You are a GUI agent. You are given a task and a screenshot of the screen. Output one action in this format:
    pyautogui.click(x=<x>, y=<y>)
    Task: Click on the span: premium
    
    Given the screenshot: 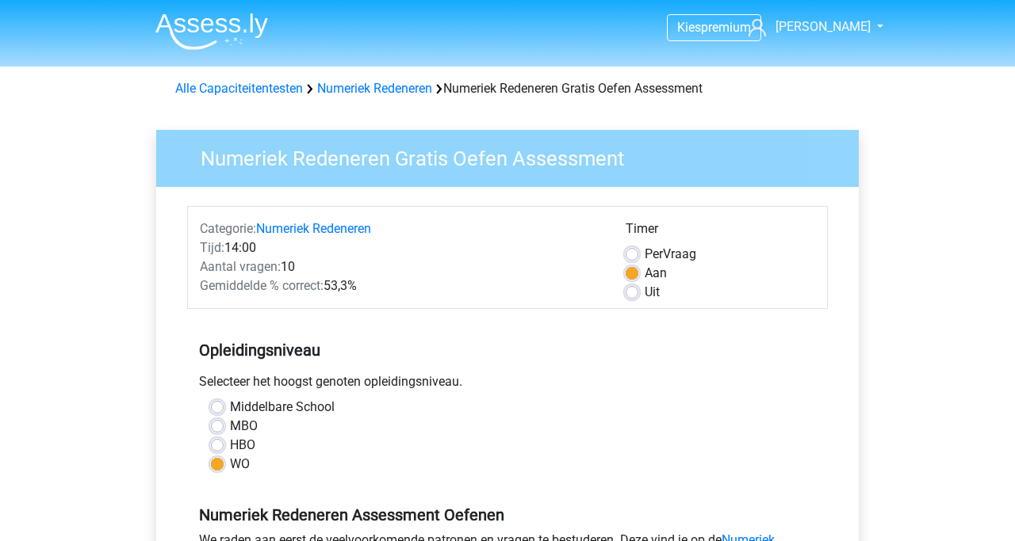 What is the action you would take?
    pyautogui.click(x=725, y=27)
    